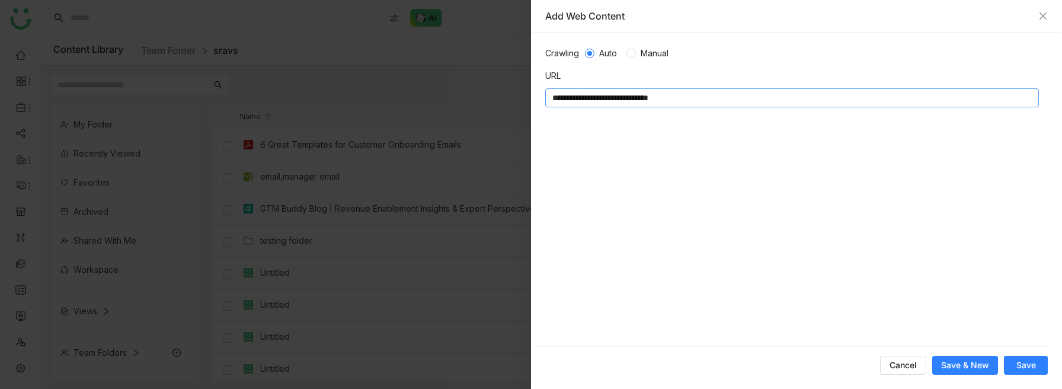 The width and height of the screenshot is (1062, 389). I want to click on span: Auto, so click(608, 53).